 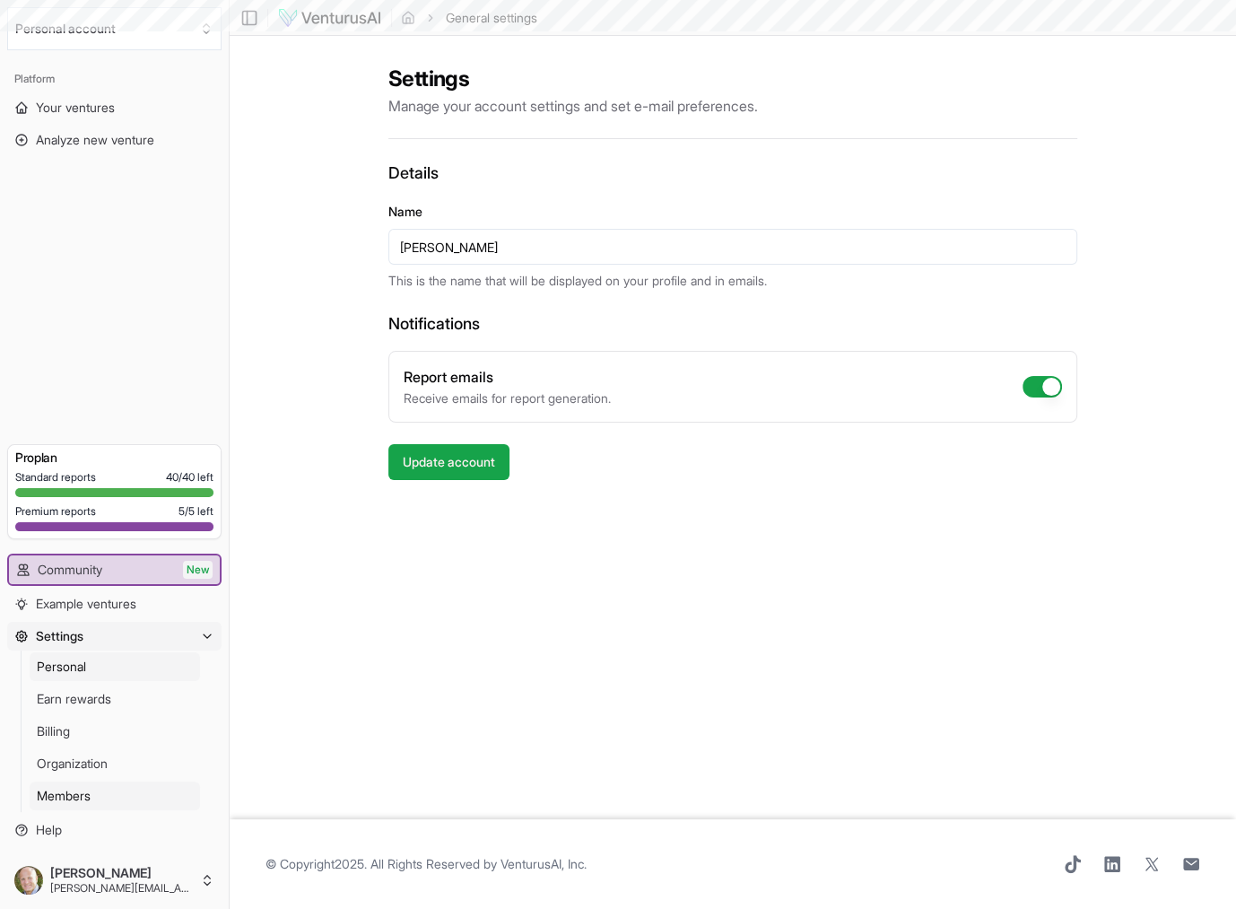 What do you see at coordinates (61, 666) in the screenshot?
I see `span: Personal` at bounding box center [61, 666].